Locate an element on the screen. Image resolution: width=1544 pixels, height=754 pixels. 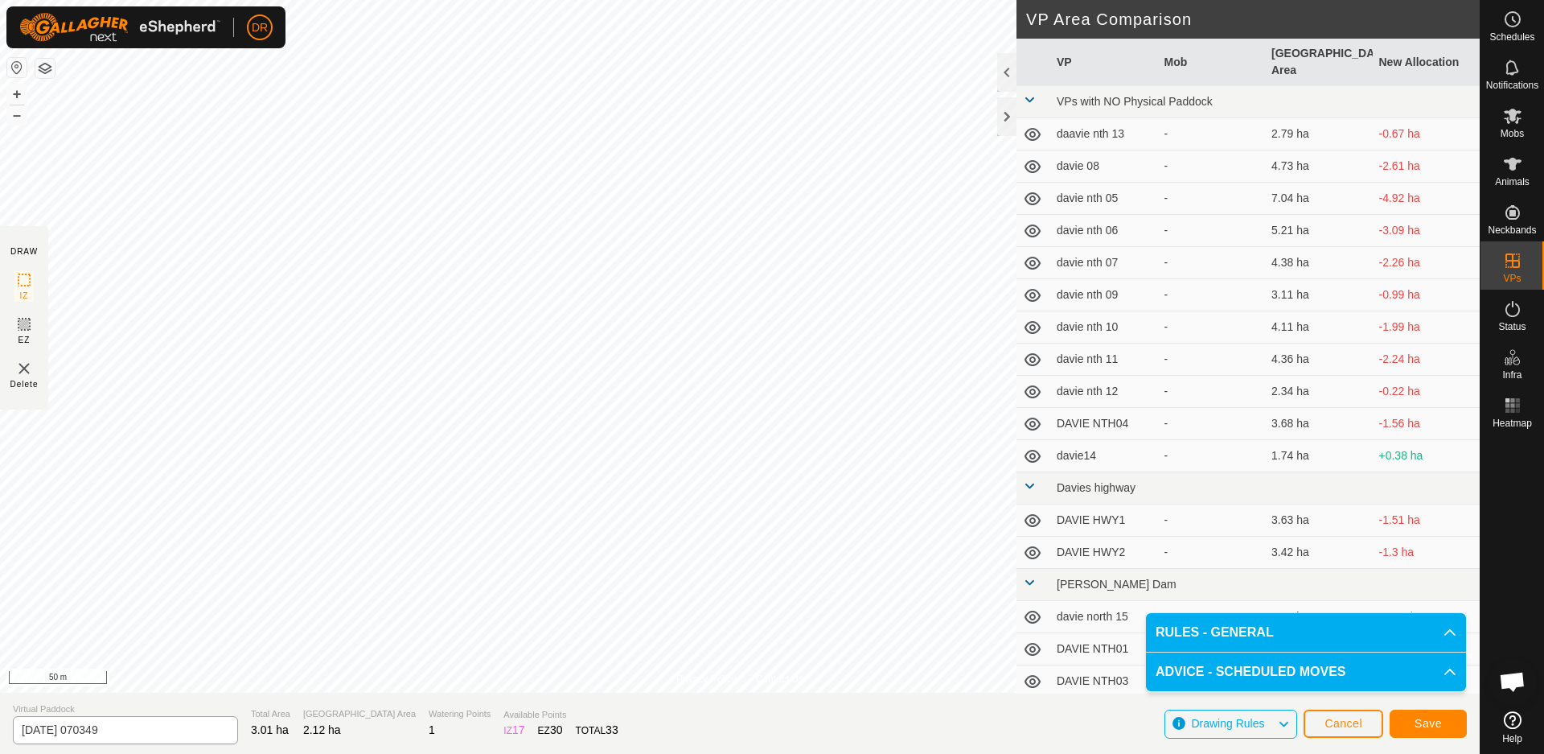
td: 2.34 ha is located at coordinates (1319, 392).